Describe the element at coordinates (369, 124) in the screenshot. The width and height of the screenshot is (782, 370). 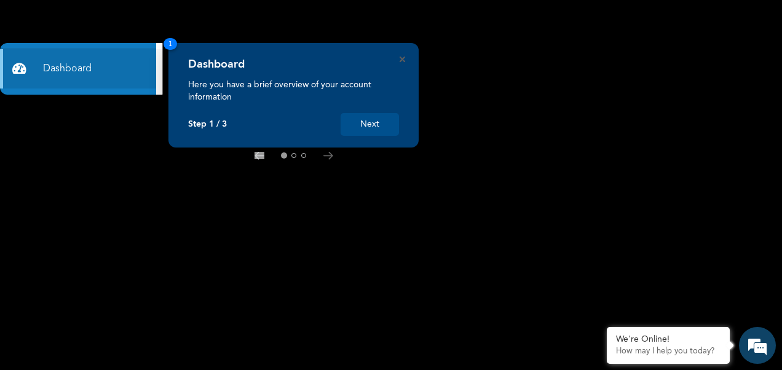
I see `button: Next` at that location.